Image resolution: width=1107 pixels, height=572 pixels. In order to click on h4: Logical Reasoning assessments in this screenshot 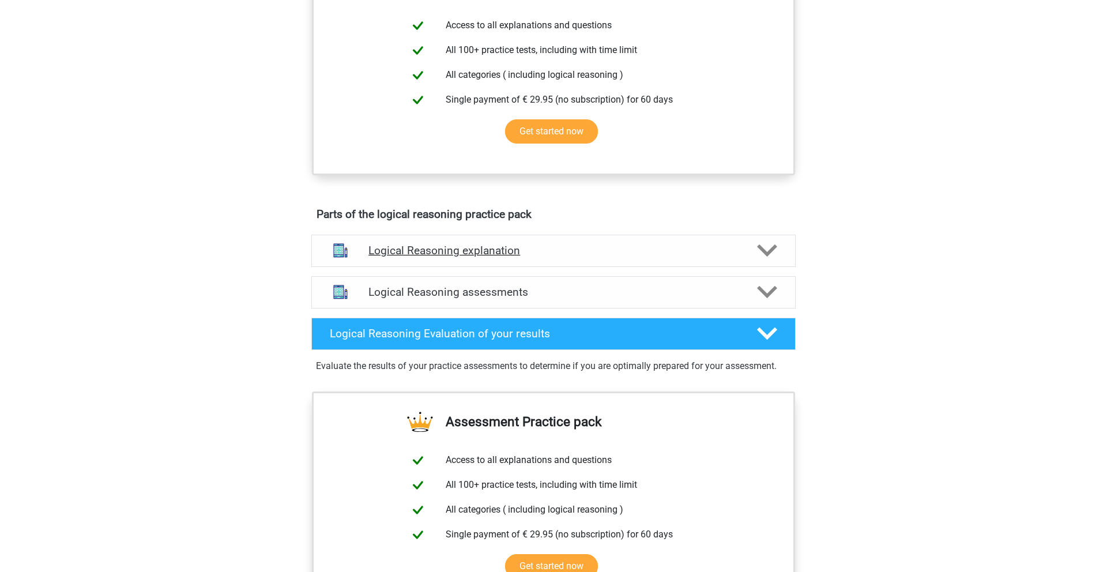, I will do `click(553, 292)`.